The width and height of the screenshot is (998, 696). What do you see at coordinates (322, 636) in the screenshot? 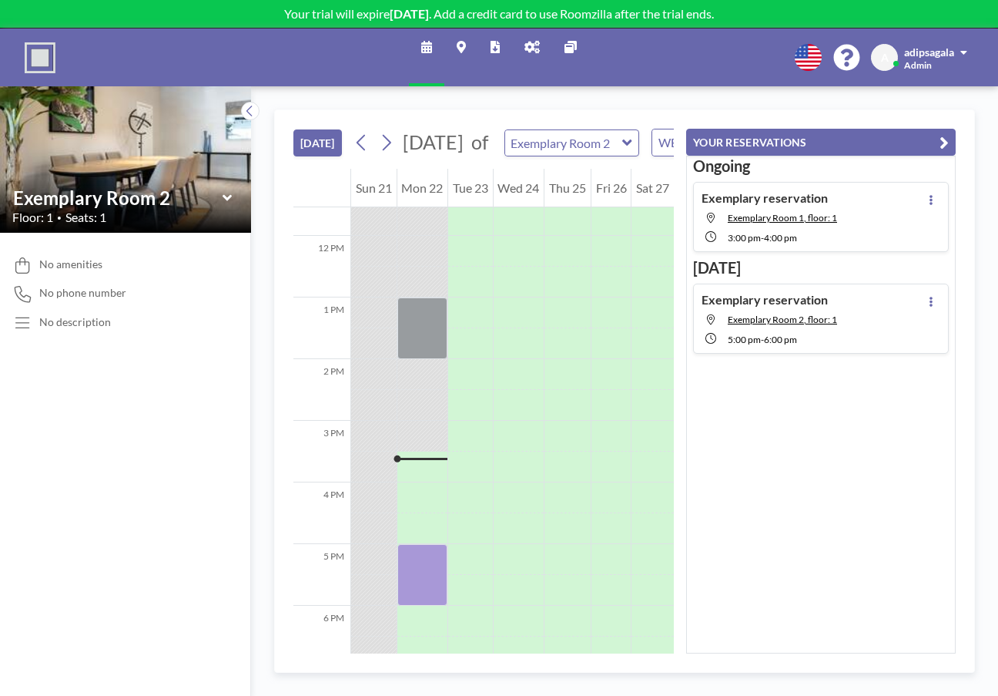
I see `div: 6 PM` at bounding box center [322, 636].